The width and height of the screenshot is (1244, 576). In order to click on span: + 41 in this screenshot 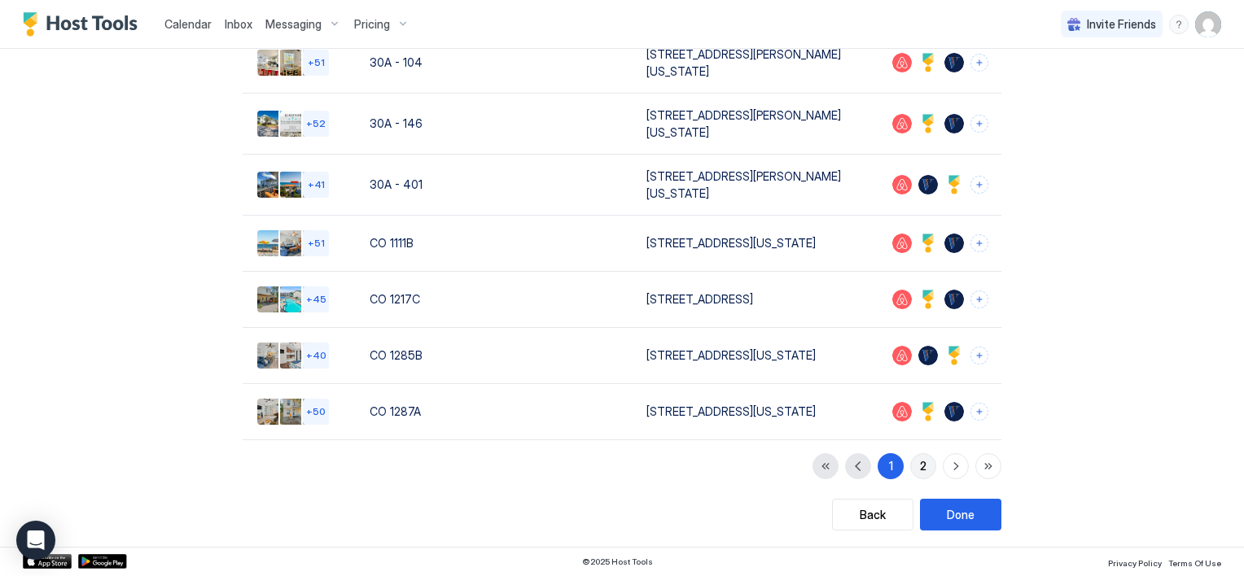, I will do `click(316, 184)`.